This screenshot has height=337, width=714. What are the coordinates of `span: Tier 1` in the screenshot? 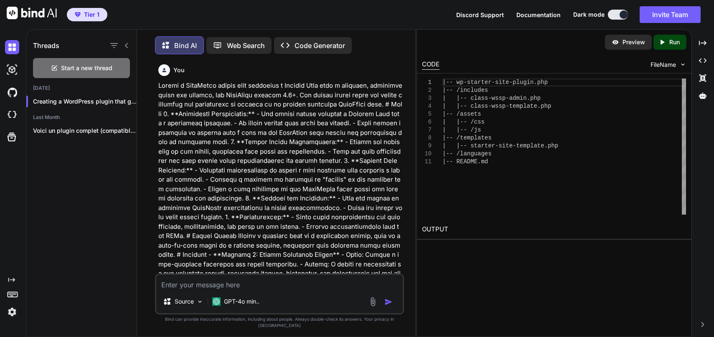 It's located at (91, 15).